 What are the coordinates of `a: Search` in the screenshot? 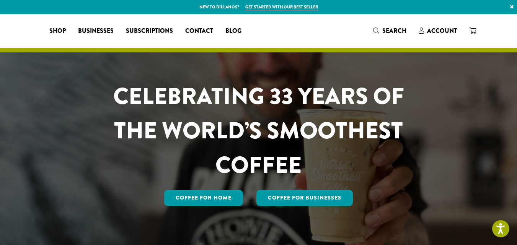 It's located at (390, 31).